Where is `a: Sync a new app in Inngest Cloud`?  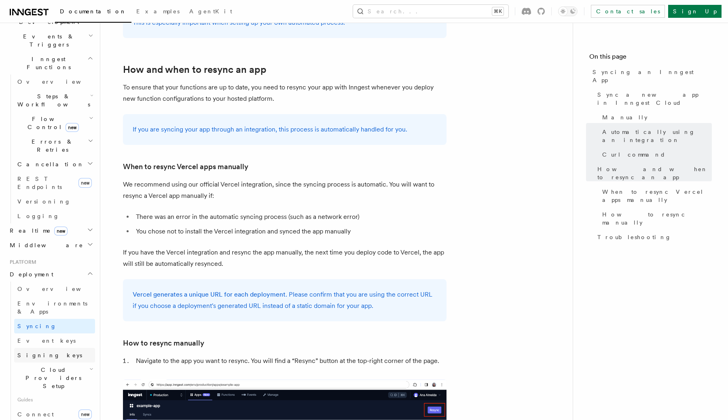 a: Sync a new app in Inngest Cloud is located at coordinates (652, 99).